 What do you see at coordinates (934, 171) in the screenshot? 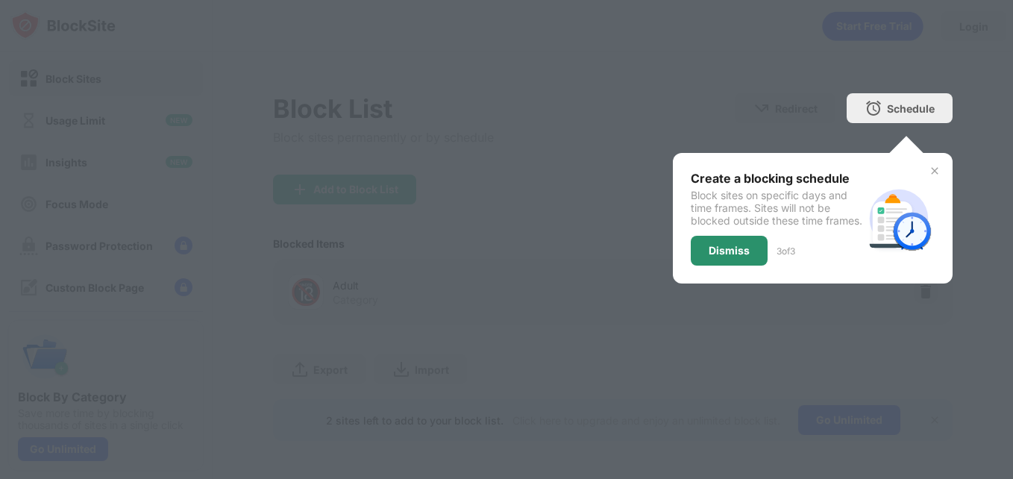
I see `img: x-button.svg` at bounding box center [934, 171].